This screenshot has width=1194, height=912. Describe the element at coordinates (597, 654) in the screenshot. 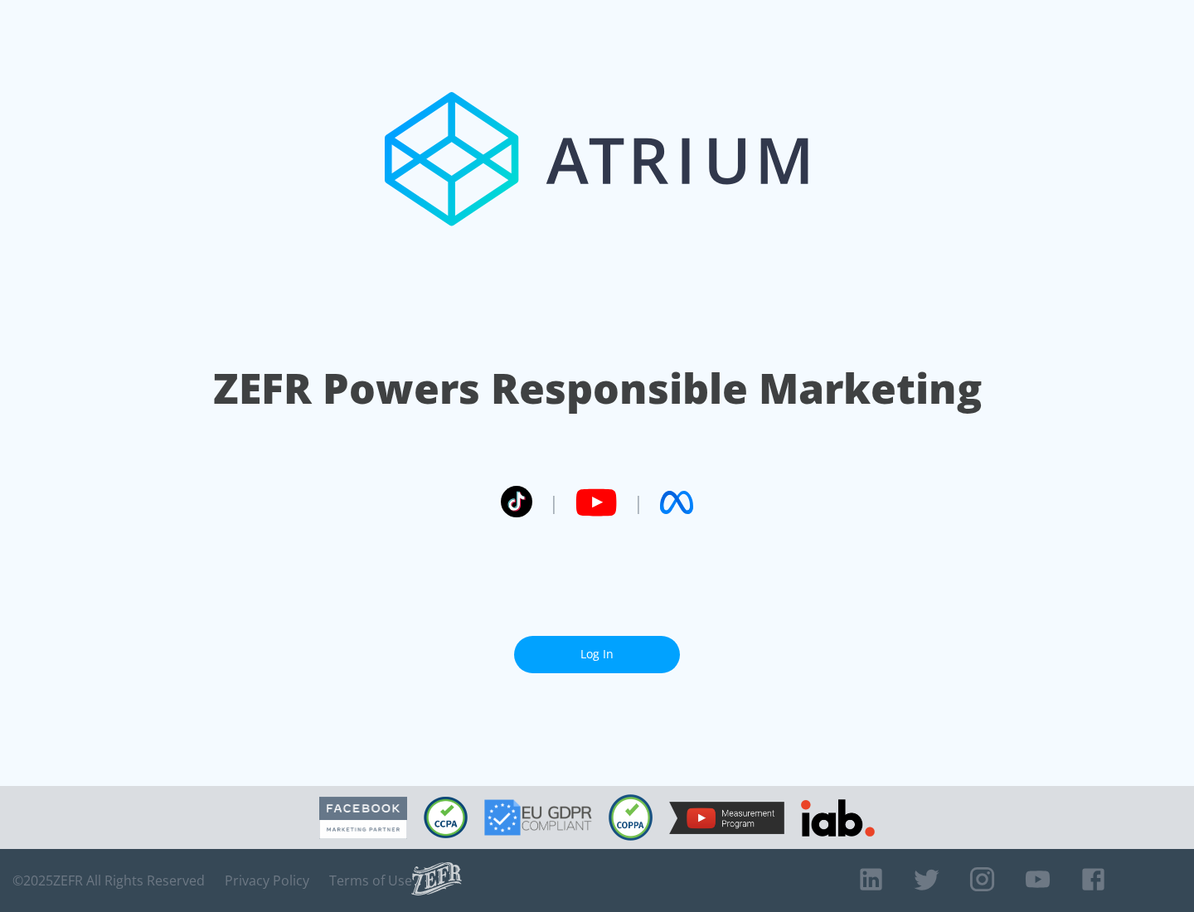

I see `a: Log In` at that location.